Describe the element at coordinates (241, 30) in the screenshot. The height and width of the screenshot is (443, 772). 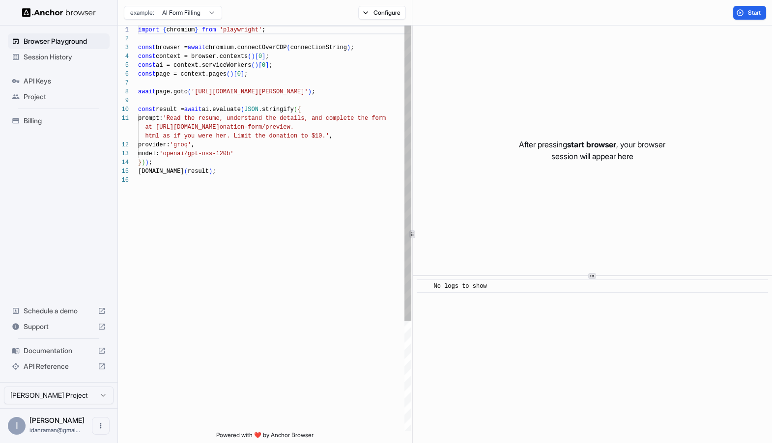
I see `span: 'playwright'` at that location.